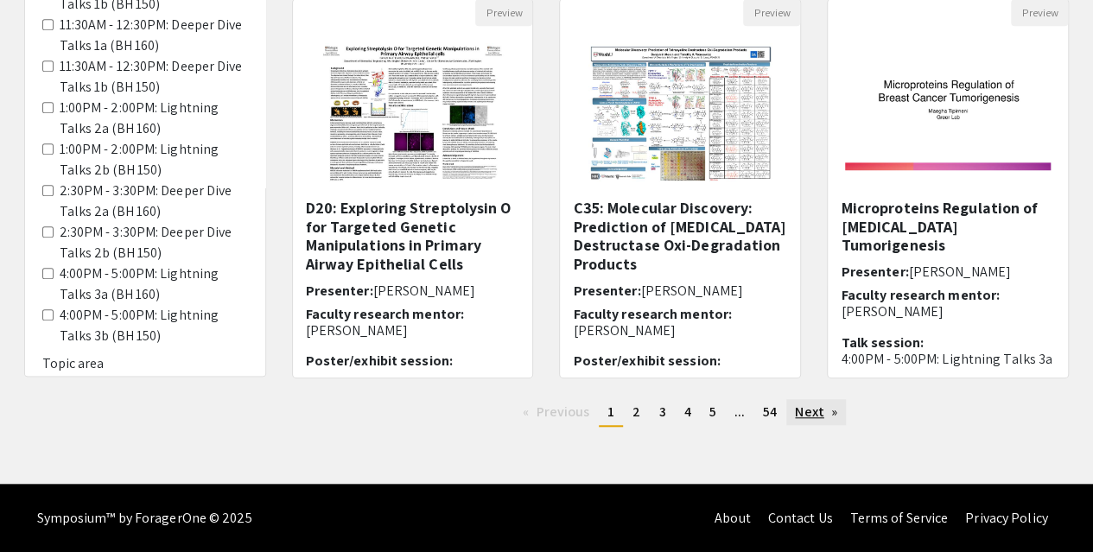 The width and height of the screenshot is (1093, 552). Describe the element at coordinates (154, 77) in the screenshot. I see `label: 11:30AM - 12:30PM: Deeper Dive Talks 1b (BH 150)` at that location.